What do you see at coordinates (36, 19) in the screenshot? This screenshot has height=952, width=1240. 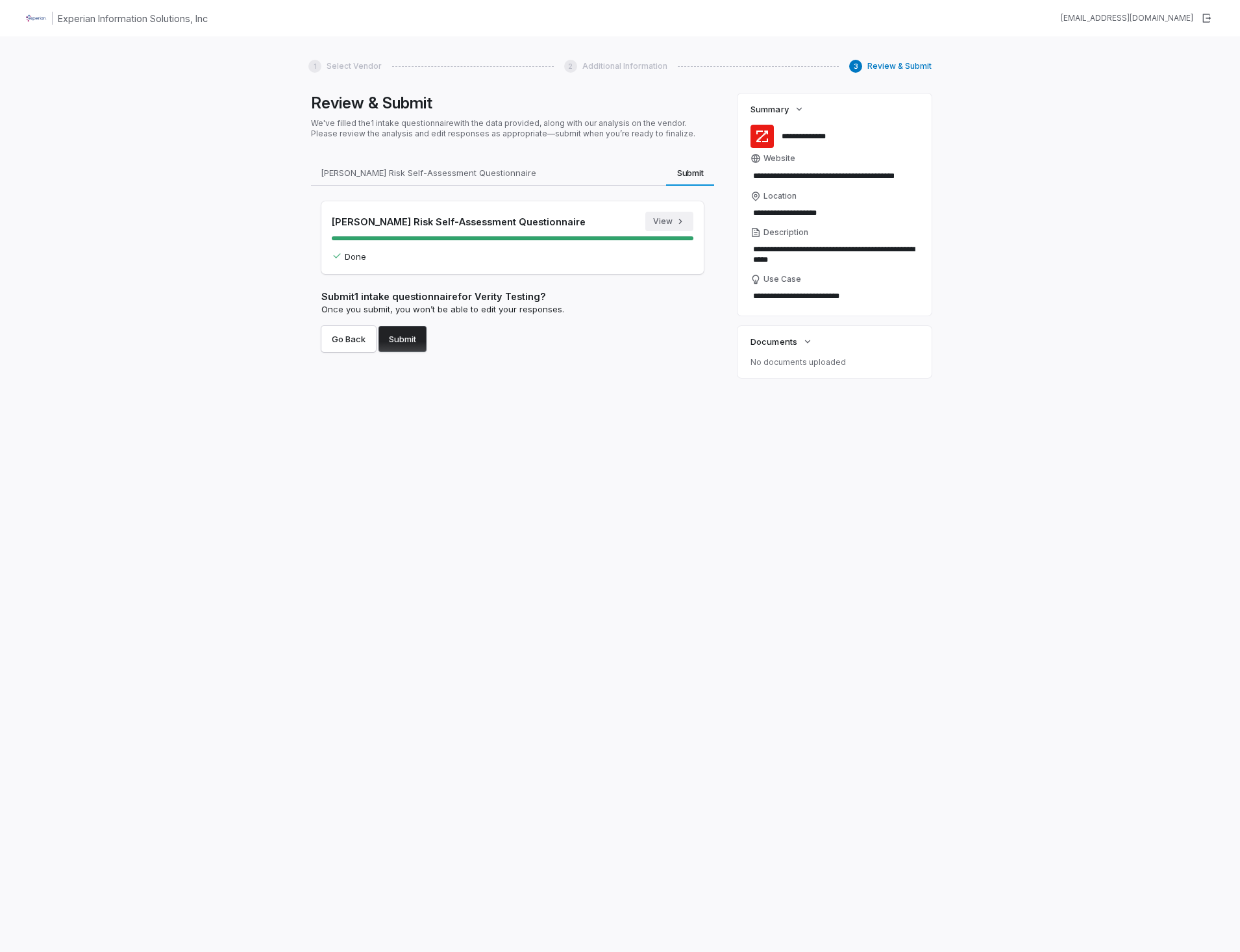 I see `img: Clerk Logo` at bounding box center [36, 19].